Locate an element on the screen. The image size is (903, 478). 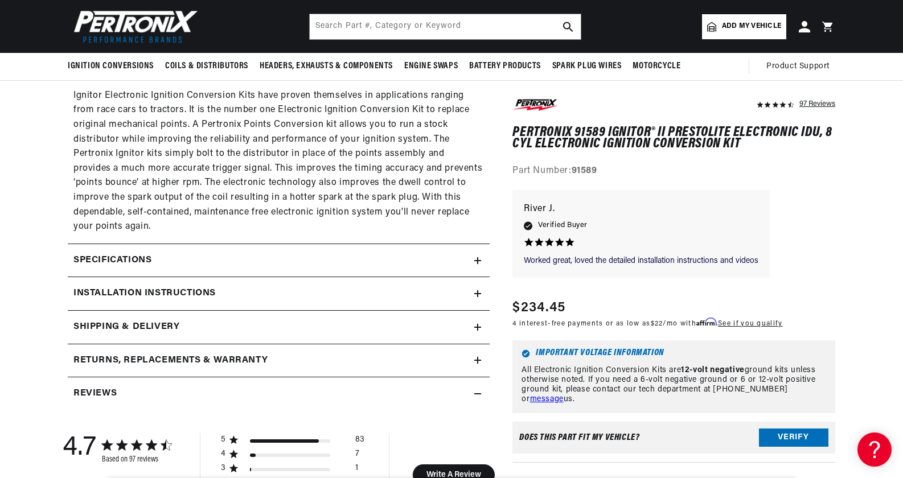
p: 4 interest-free payments or as low as /mo with . is located at coordinates (647, 324).